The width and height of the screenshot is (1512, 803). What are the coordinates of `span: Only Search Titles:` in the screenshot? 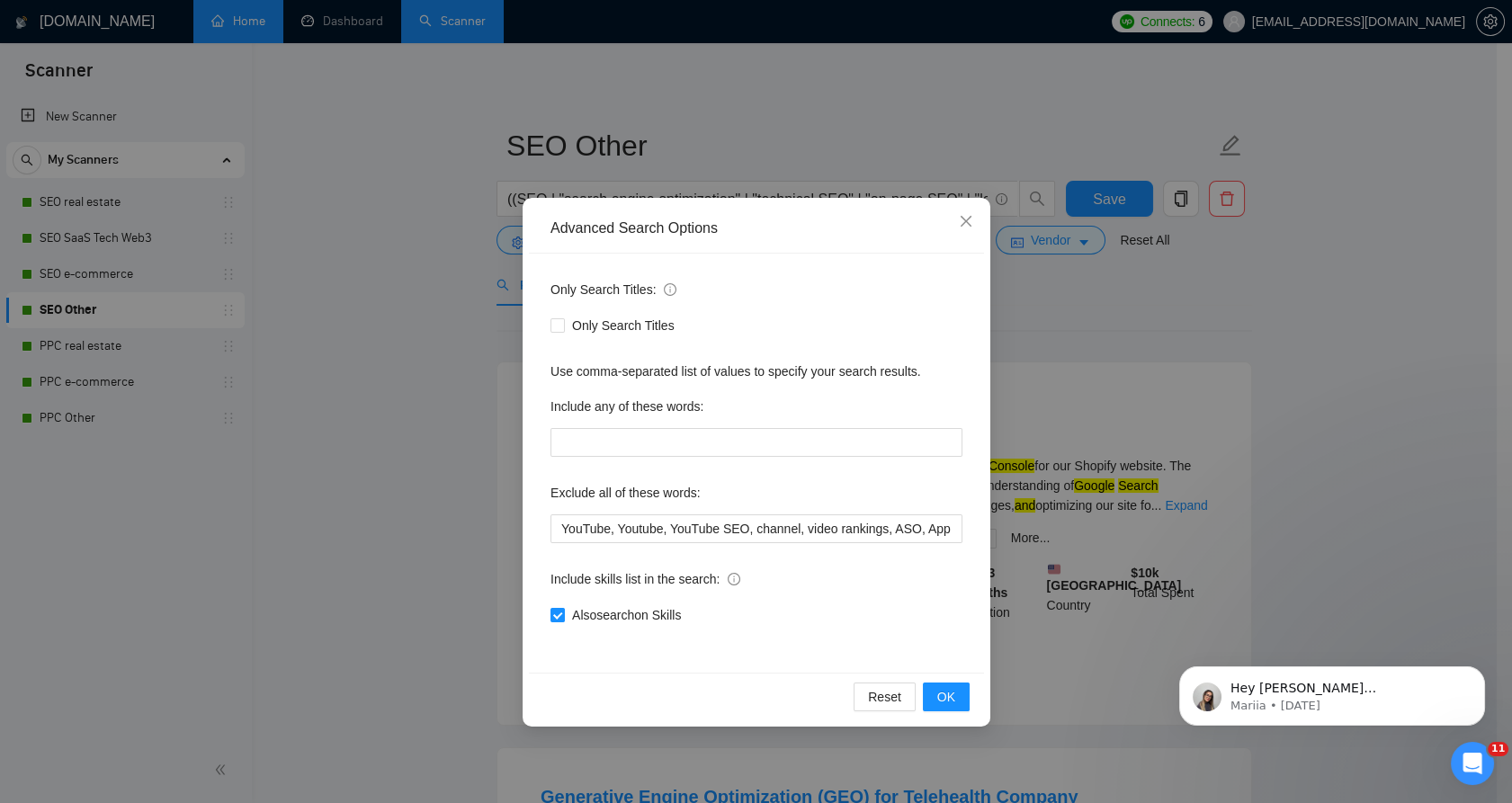 It's located at (614, 290).